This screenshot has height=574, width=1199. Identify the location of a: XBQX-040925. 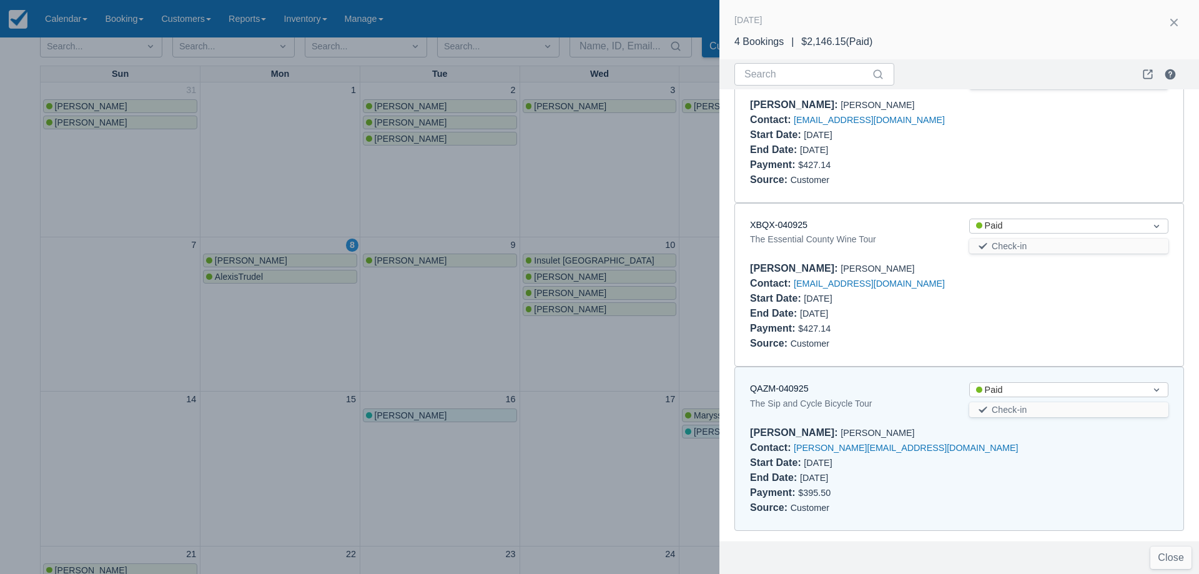
(779, 225).